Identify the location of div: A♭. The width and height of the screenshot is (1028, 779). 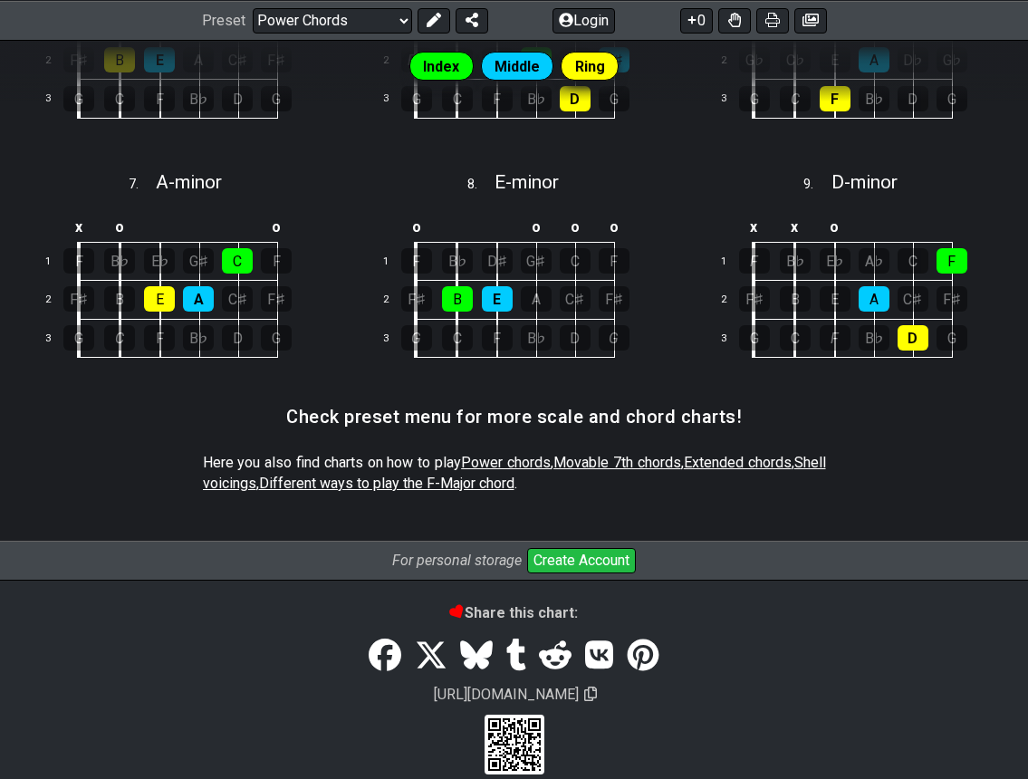
(874, 261).